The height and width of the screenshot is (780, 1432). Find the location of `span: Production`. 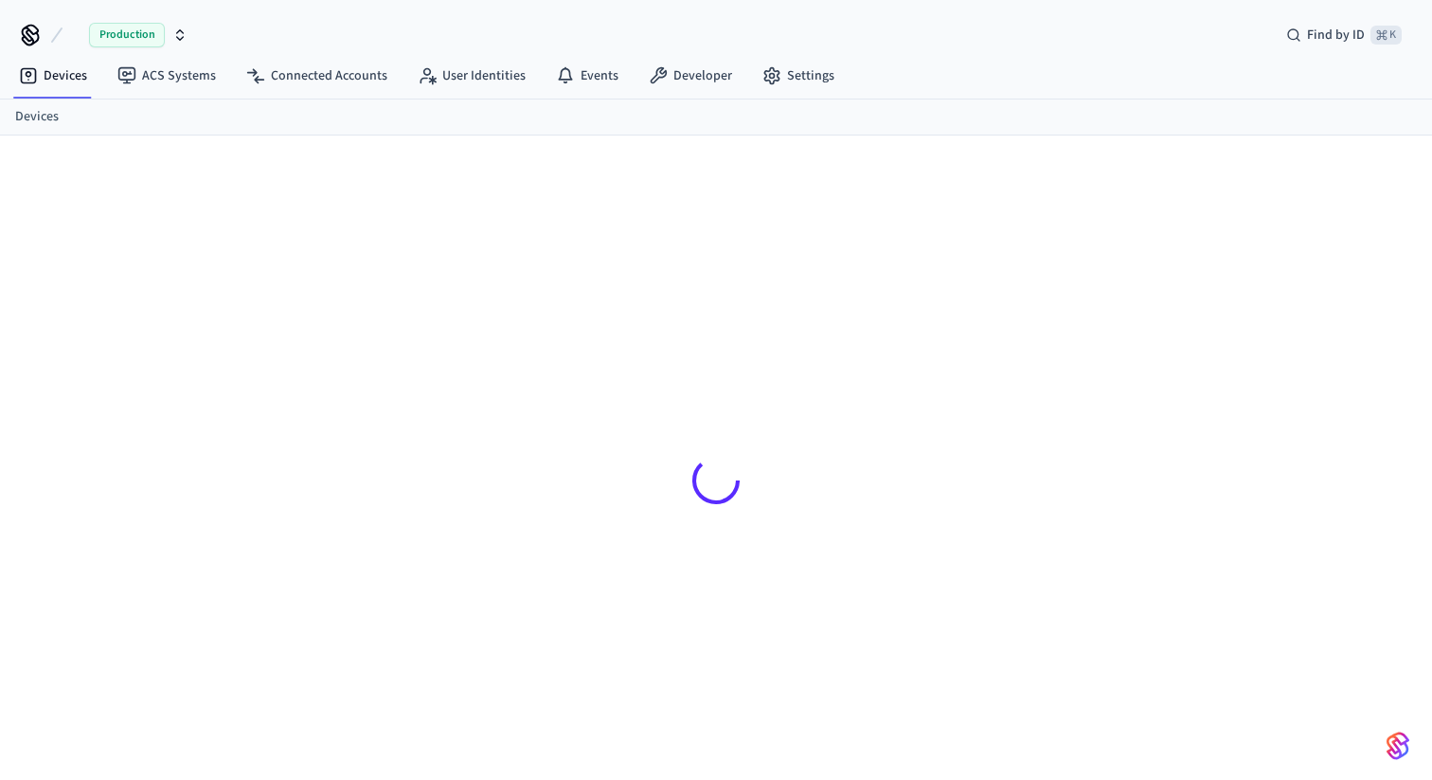

span: Production is located at coordinates (127, 35).